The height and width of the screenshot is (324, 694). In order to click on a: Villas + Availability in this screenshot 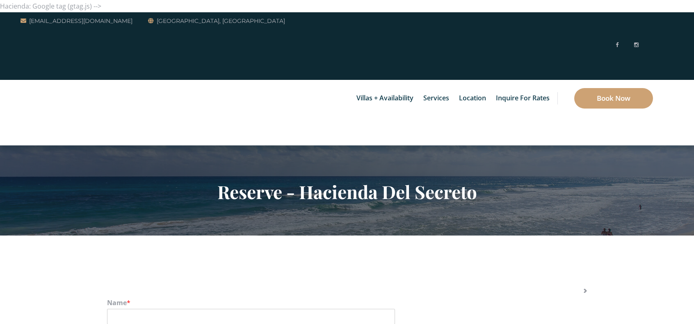, I will do `click(385, 98)`.